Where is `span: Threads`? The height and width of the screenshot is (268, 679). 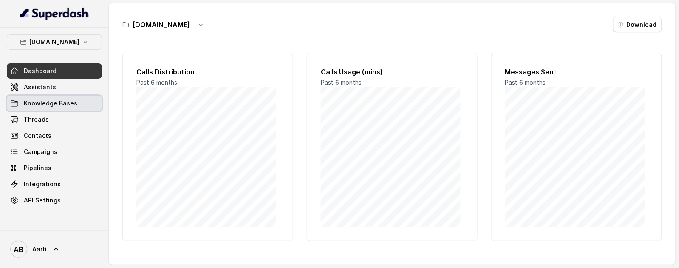 span: Threads is located at coordinates (36, 119).